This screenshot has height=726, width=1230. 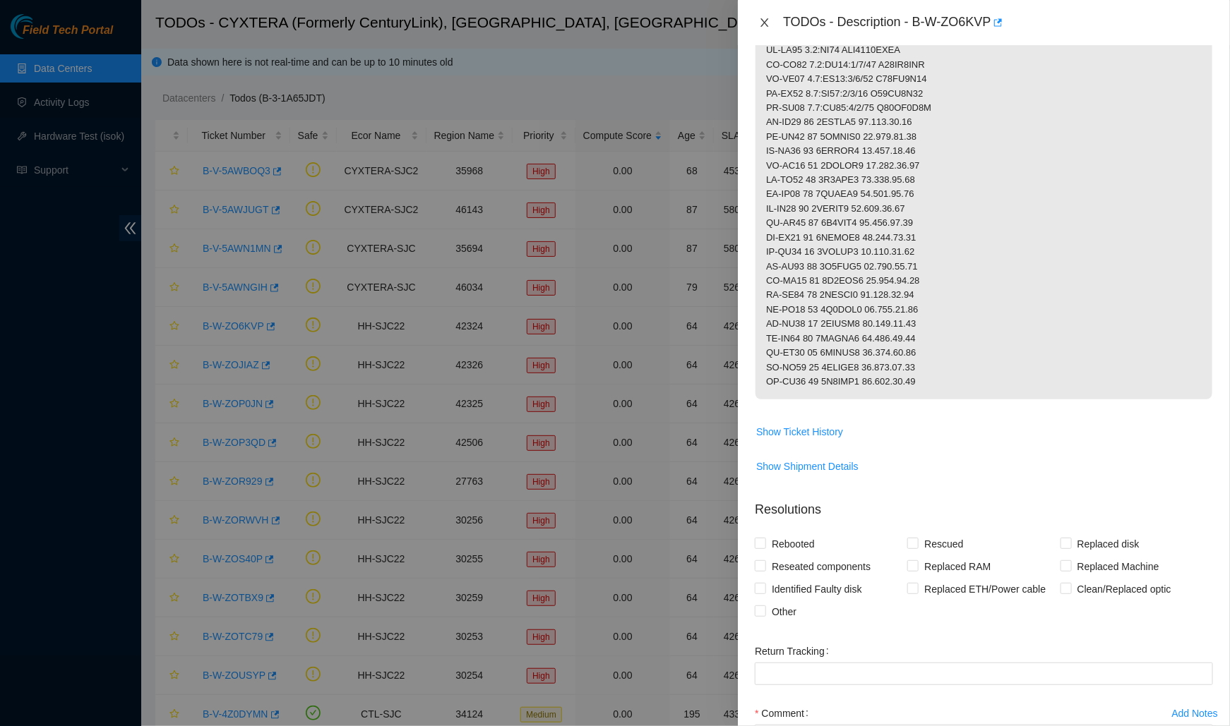 I want to click on button: Close, so click(x=764, y=23).